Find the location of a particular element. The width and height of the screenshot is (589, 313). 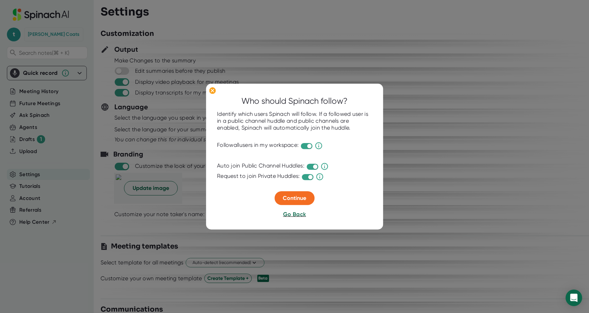

div: Follow users in my workspace: is located at coordinates (258, 146).